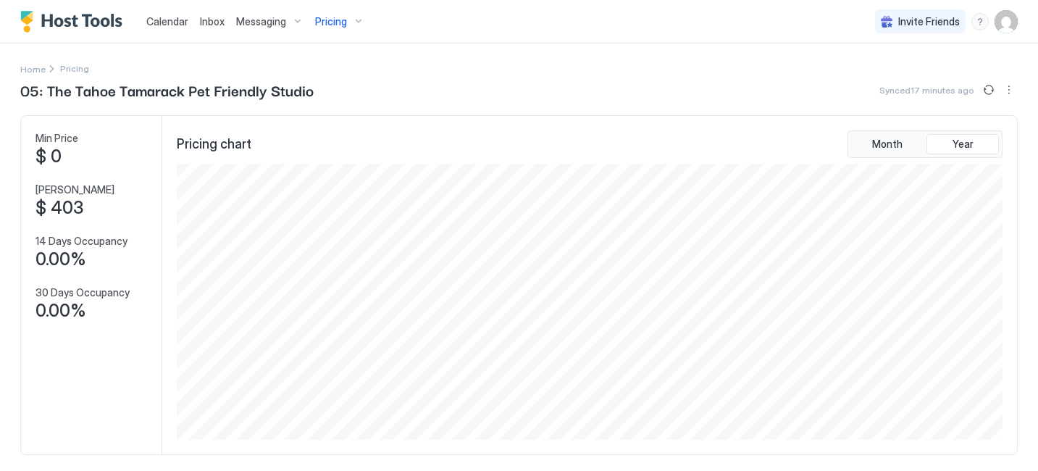 The image size is (1038, 471). What do you see at coordinates (214, 144) in the screenshot?
I see `span: Pricing chart` at bounding box center [214, 144].